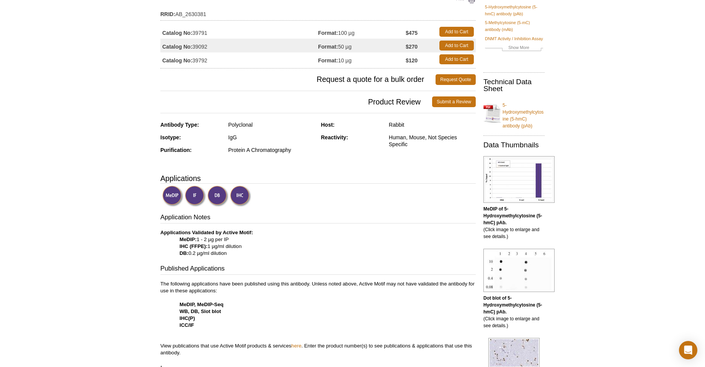 The image size is (705, 367). I want to click on h3: Published Applications, so click(318, 269).